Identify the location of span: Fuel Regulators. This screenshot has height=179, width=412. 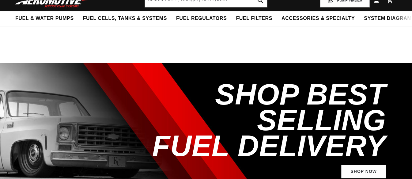
(201, 18).